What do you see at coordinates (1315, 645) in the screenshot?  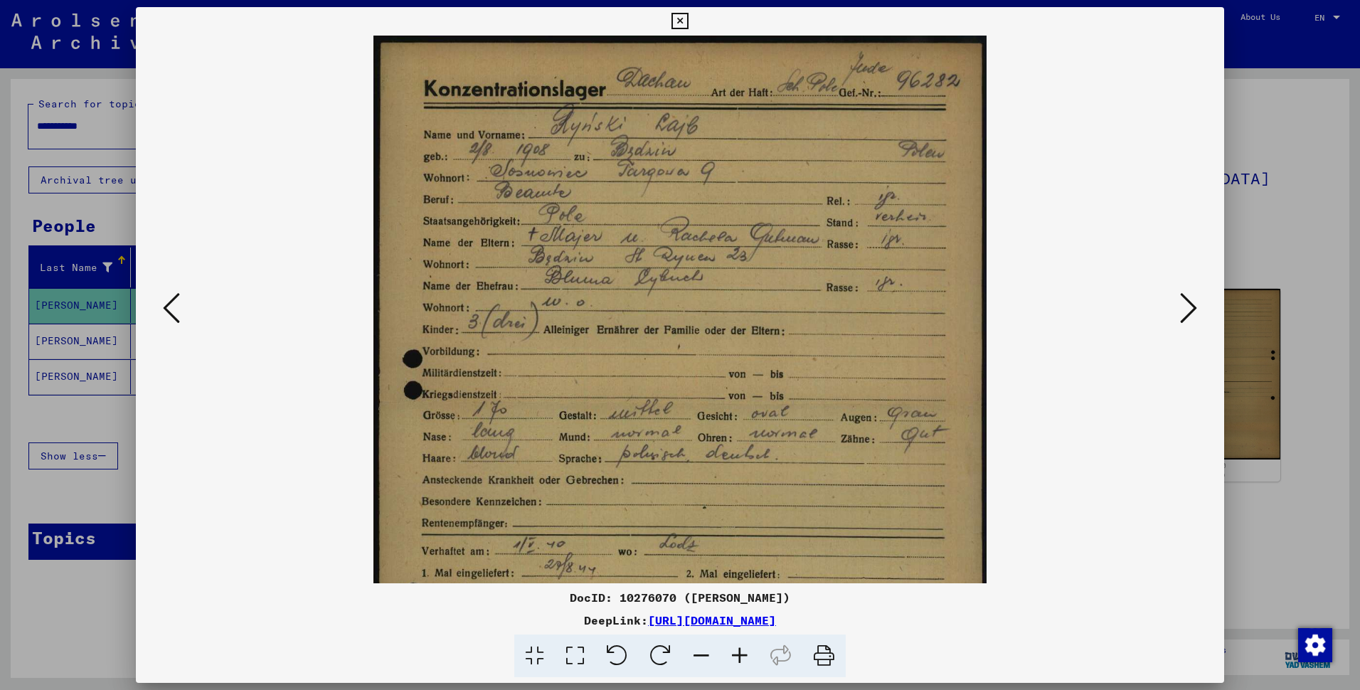 I see `img: Change consent` at bounding box center [1315, 645].